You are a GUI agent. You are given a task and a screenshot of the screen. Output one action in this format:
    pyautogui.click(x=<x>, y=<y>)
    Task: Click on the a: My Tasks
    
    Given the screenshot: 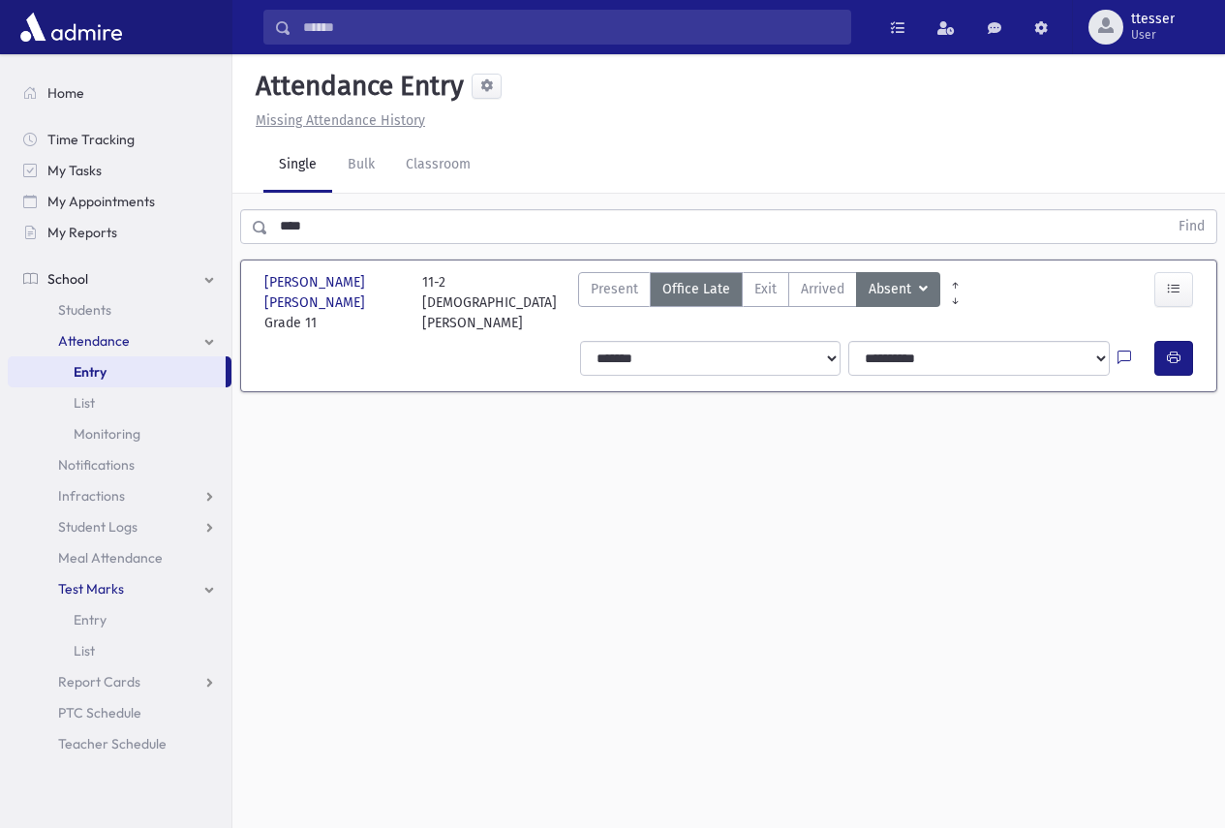 What is the action you would take?
    pyautogui.click(x=119, y=170)
    